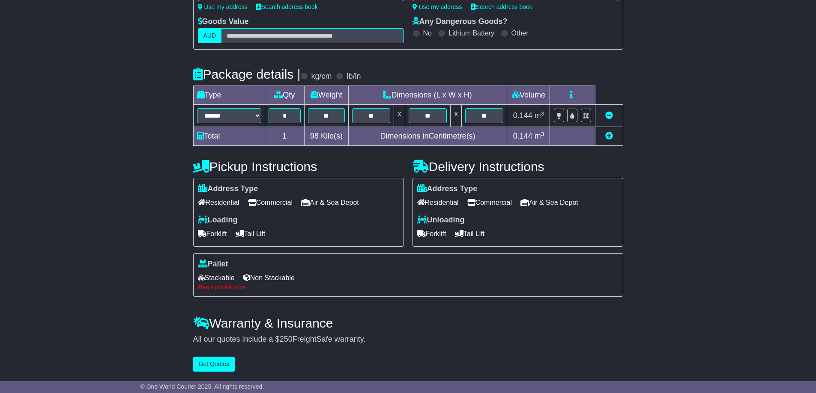 Image resolution: width=816 pixels, height=393 pixels. I want to click on h4: Package details |, so click(247, 74).